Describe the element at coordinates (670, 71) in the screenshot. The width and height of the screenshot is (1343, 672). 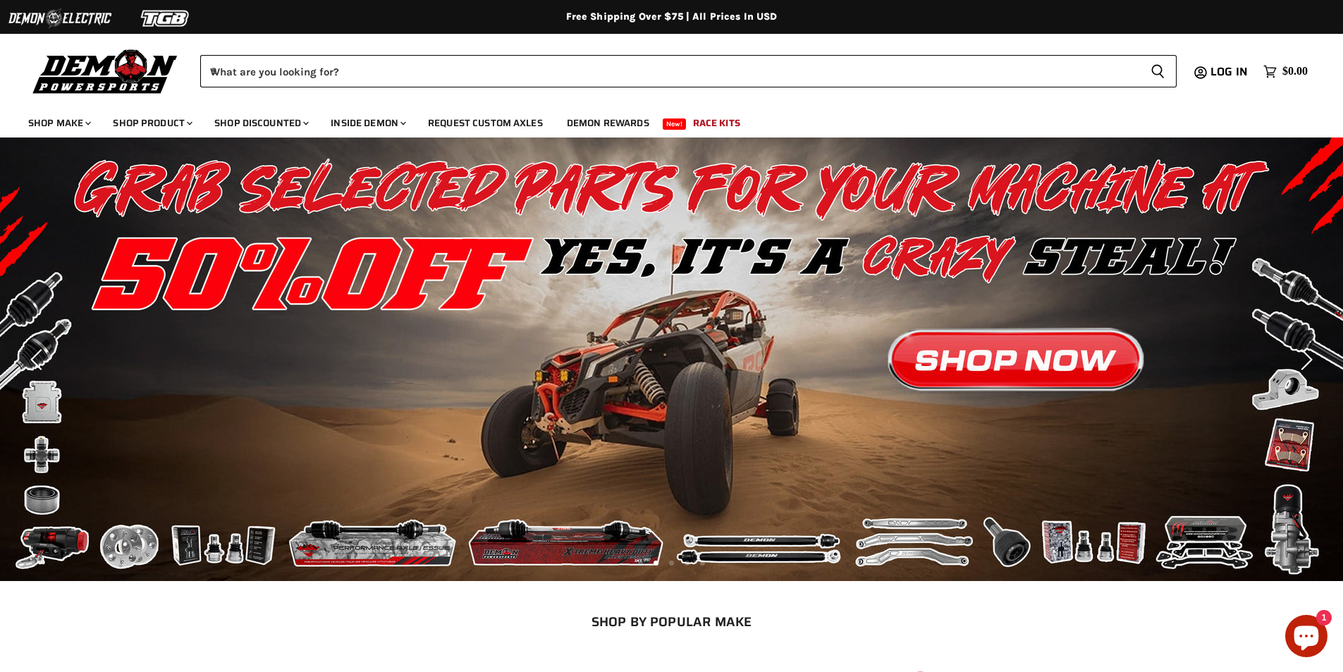
I see `input: When autocomplete results are available use up and down arrows to review and enter to select` at that location.